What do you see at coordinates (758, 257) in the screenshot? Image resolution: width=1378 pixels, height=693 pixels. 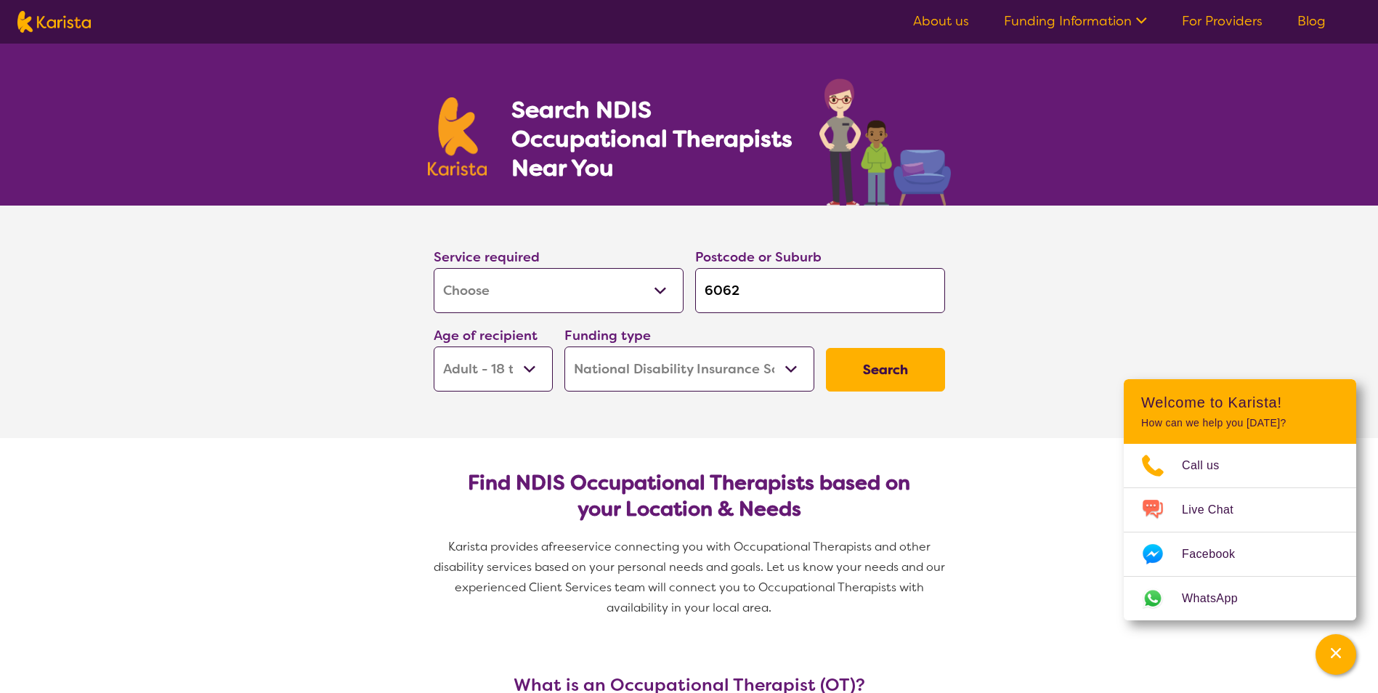 I see `label: Postcode or Suburb` at bounding box center [758, 257].